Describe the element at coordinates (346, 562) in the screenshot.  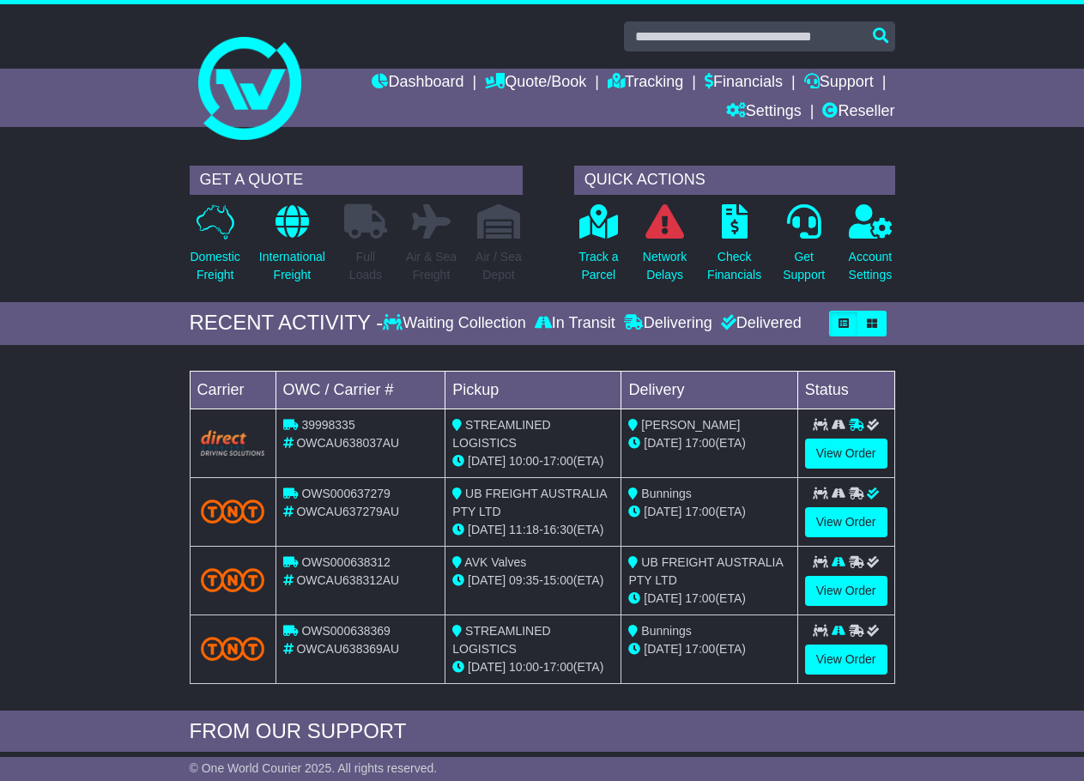
I see `span: OWS000638312` at that location.